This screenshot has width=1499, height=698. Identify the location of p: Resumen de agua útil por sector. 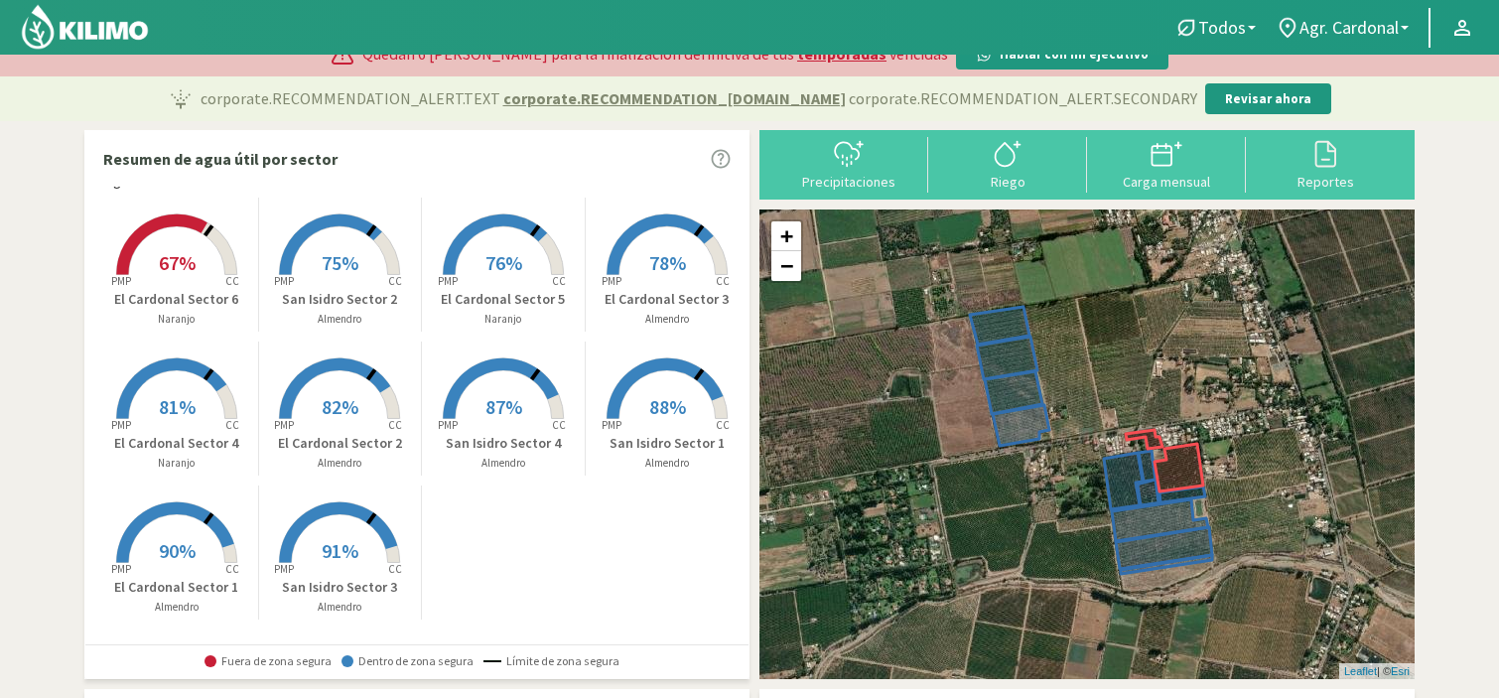
(220, 159).